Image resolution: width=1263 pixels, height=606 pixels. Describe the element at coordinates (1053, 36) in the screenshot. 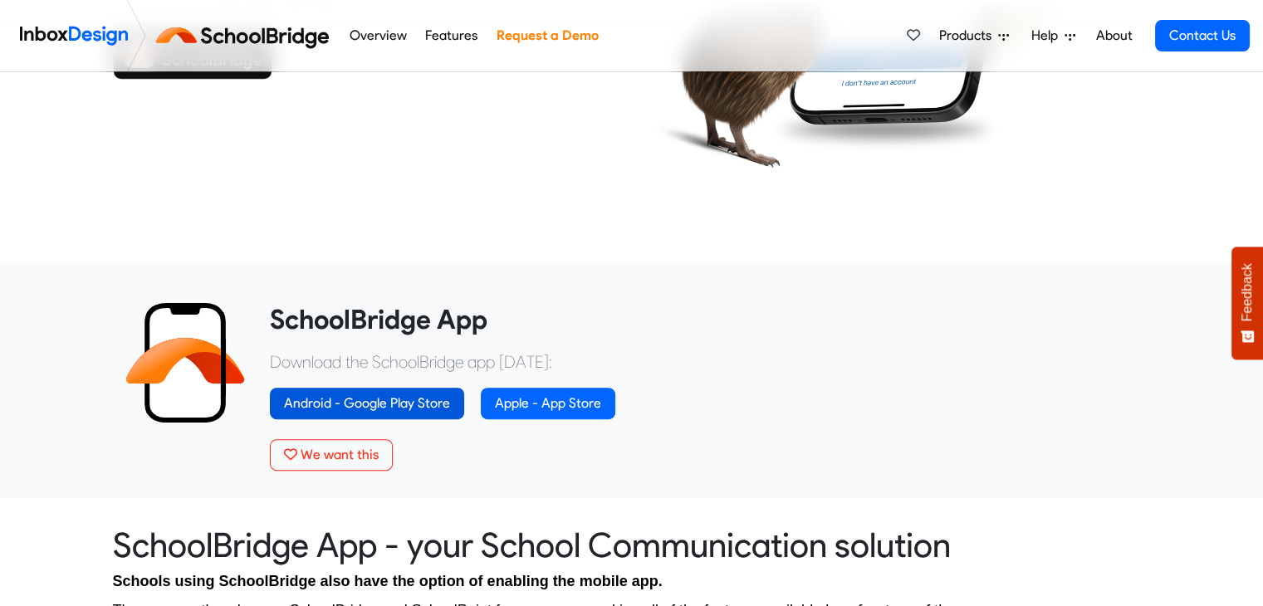

I see `a: Help` at that location.